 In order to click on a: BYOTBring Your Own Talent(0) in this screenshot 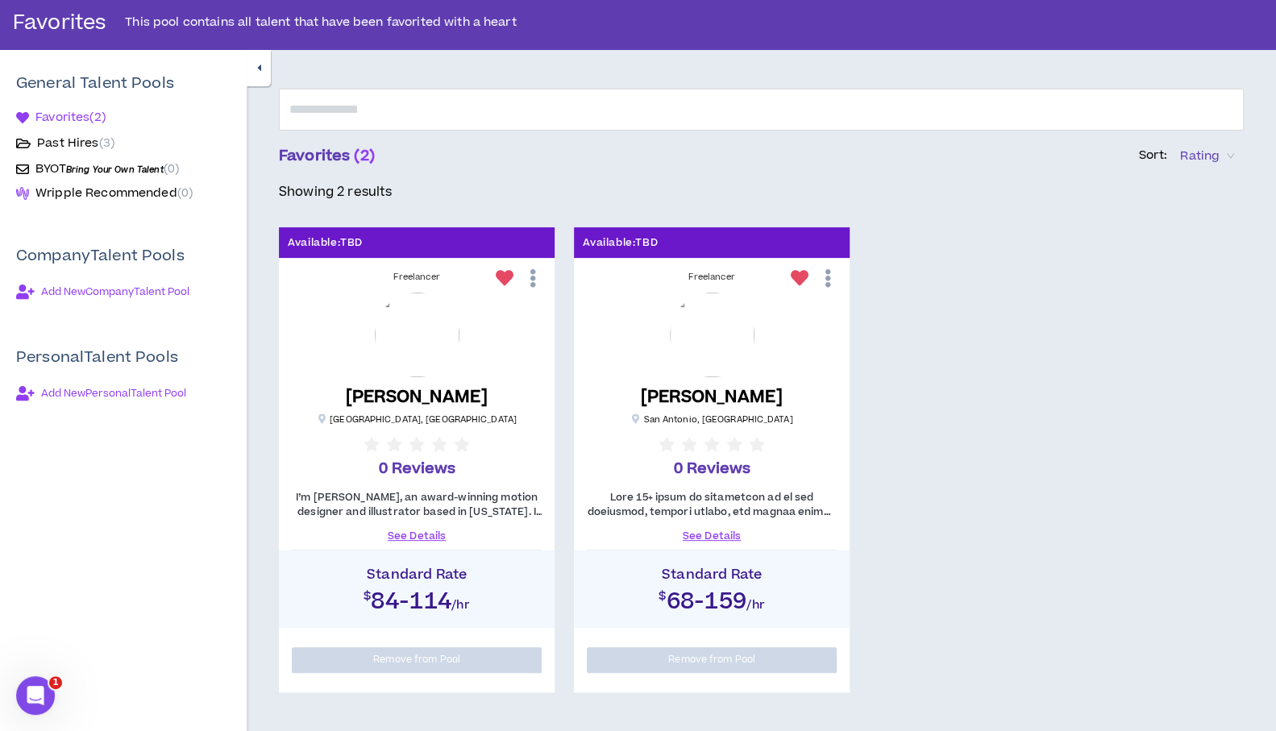, I will do `click(98, 169)`.